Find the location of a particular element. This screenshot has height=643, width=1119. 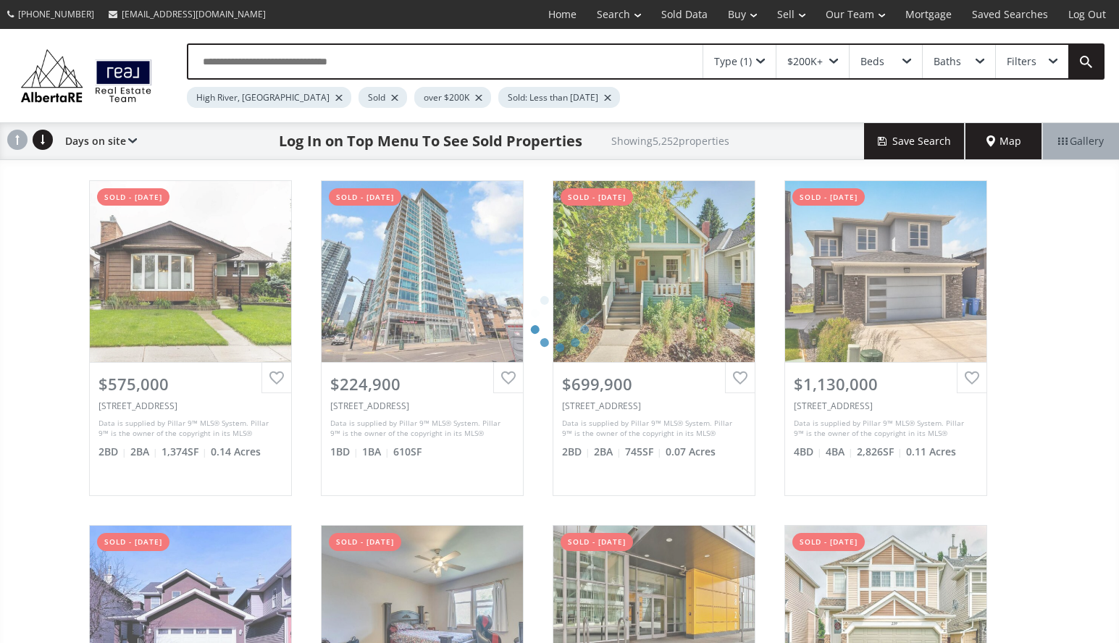

div: Sold is located at coordinates (383, 97).